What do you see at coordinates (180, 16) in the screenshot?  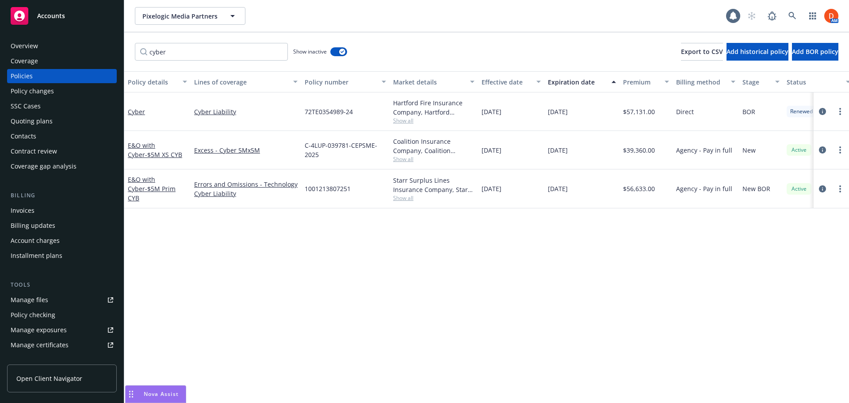 I see `span: Pixelogic Media Partners` at bounding box center [180, 16].